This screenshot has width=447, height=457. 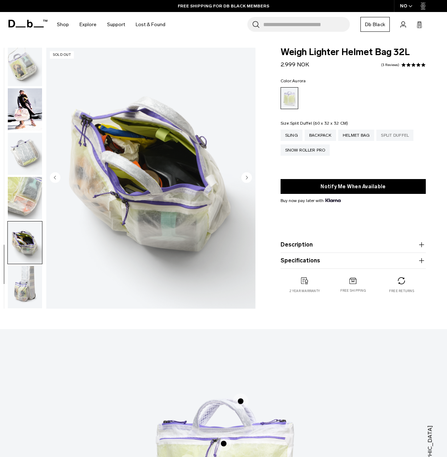 I want to click on img: Weigh_Lighter_Helmet_Bag_32L_6.png, so click(x=25, y=198).